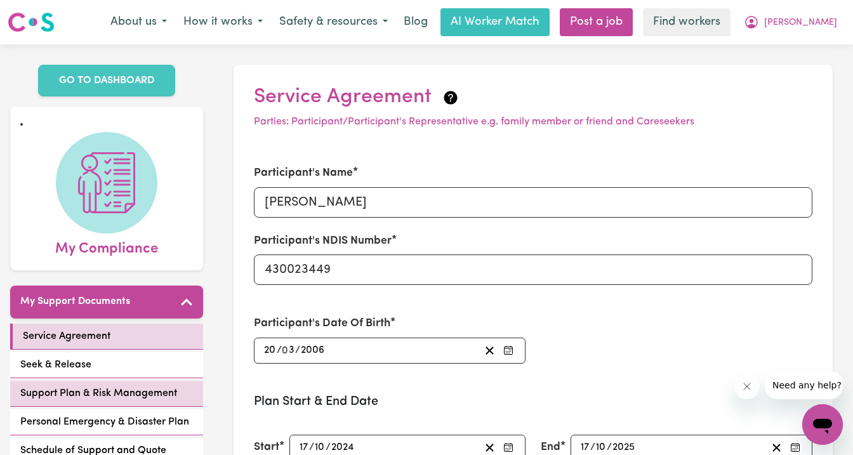  Describe the element at coordinates (31, 22) in the screenshot. I see `a: Careseekers logo` at that location.